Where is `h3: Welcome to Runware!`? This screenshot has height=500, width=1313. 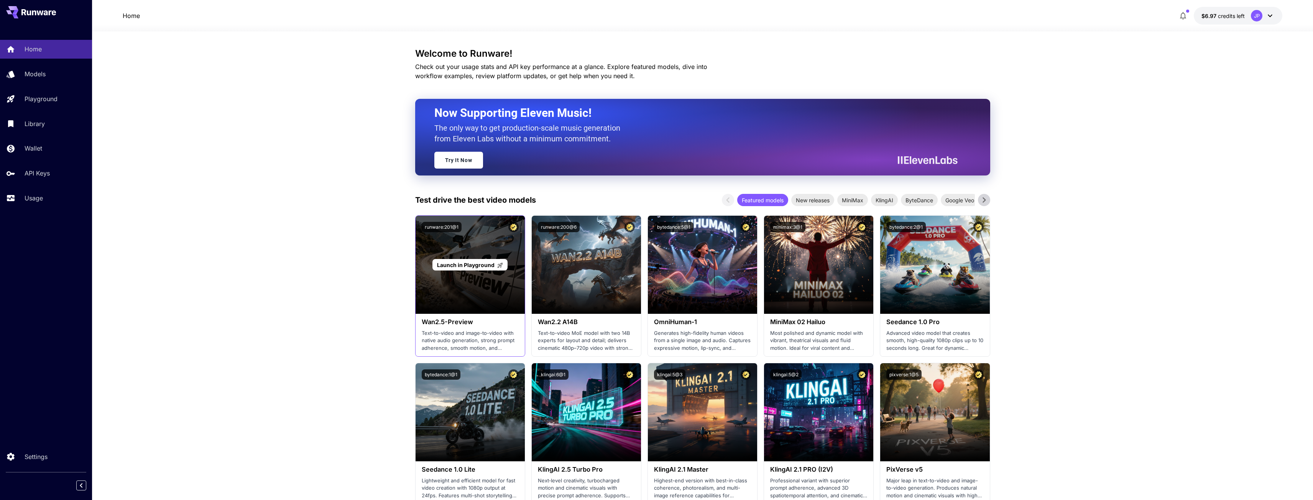
h3: Welcome to Runware! is located at coordinates (703, 54).